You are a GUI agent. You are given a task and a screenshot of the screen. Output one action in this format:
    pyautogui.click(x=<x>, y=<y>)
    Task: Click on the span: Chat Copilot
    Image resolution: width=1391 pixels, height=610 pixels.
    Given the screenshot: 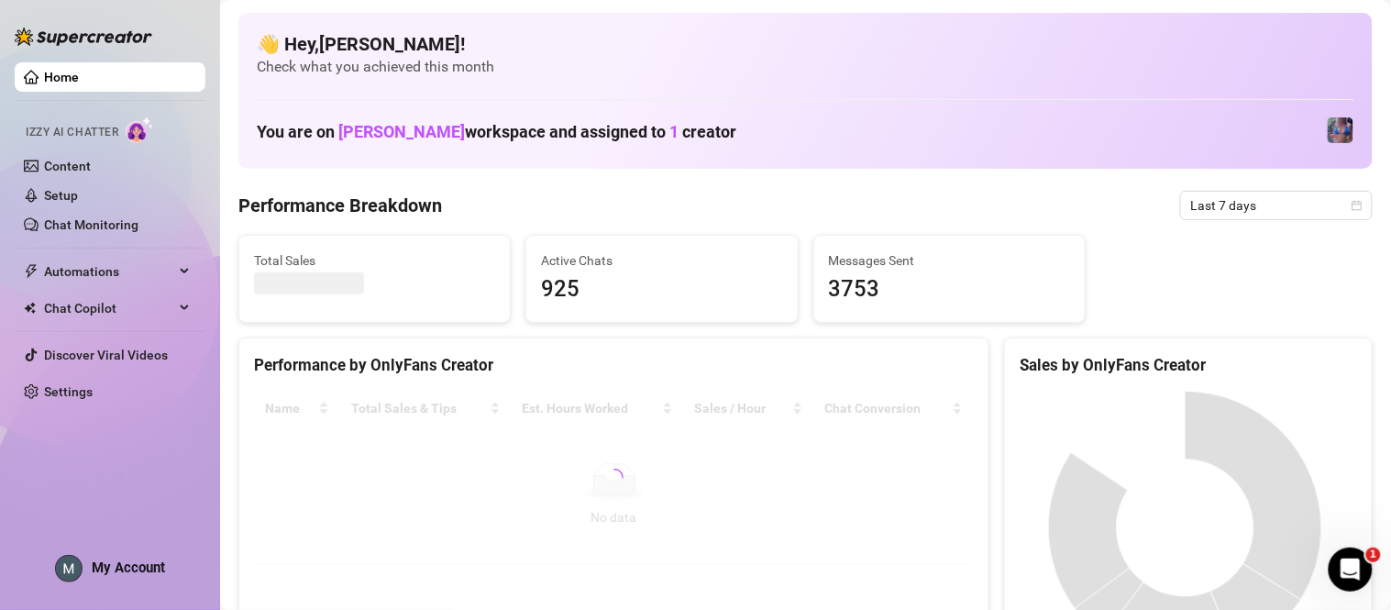 What is the action you would take?
    pyautogui.click(x=109, y=308)
    